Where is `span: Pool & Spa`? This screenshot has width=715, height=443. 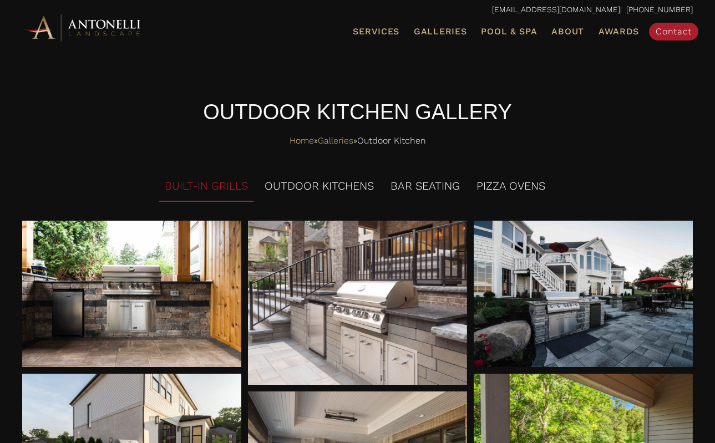
span: Pool & Spa is located at coordinates (509, 31).